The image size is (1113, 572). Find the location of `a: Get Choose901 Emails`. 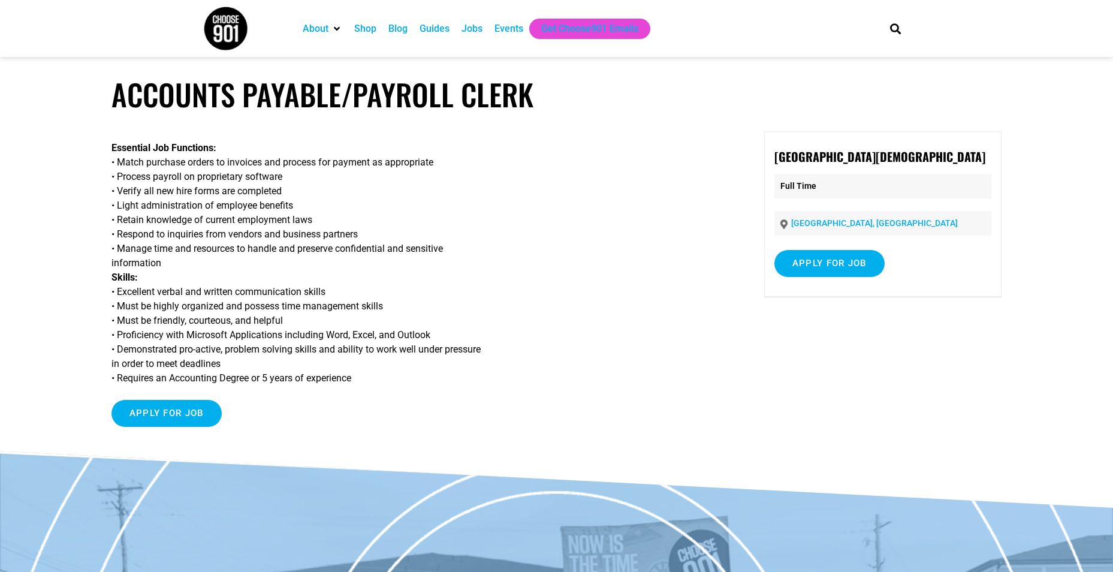

a: Get Choose901 Emails is located at coordinates (590, 29).